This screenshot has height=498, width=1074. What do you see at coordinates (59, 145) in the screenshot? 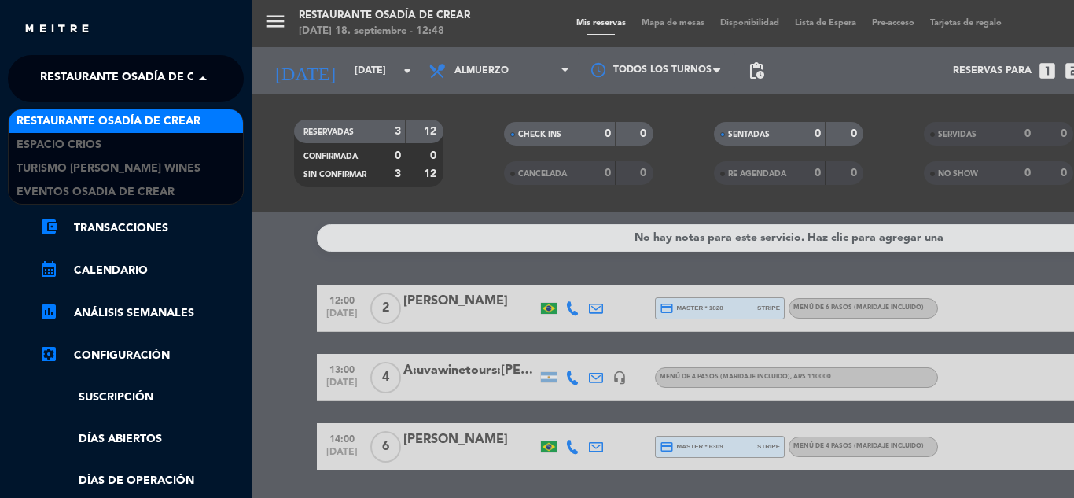
I see `span: Espacio Crios` at bounding box center [59, 145].